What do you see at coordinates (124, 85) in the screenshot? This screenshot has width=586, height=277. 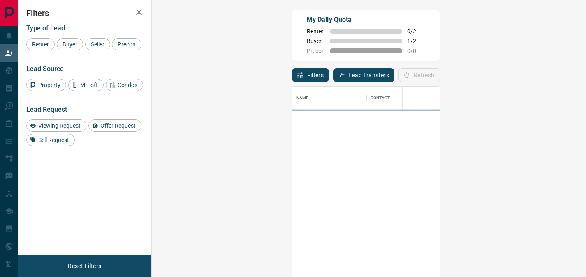 I see `div: Condos` at bounding box center [124, 85].